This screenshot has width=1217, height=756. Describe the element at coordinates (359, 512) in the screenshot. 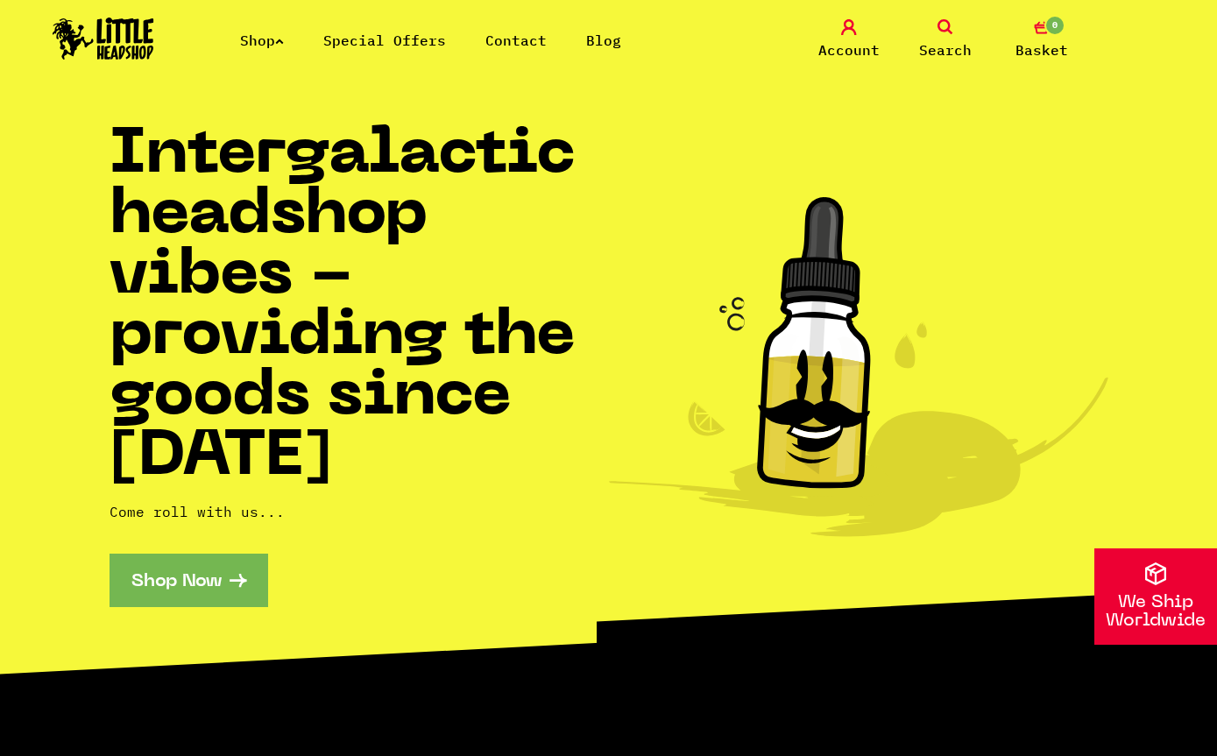

I see `p: Come roll with us...` at that location.